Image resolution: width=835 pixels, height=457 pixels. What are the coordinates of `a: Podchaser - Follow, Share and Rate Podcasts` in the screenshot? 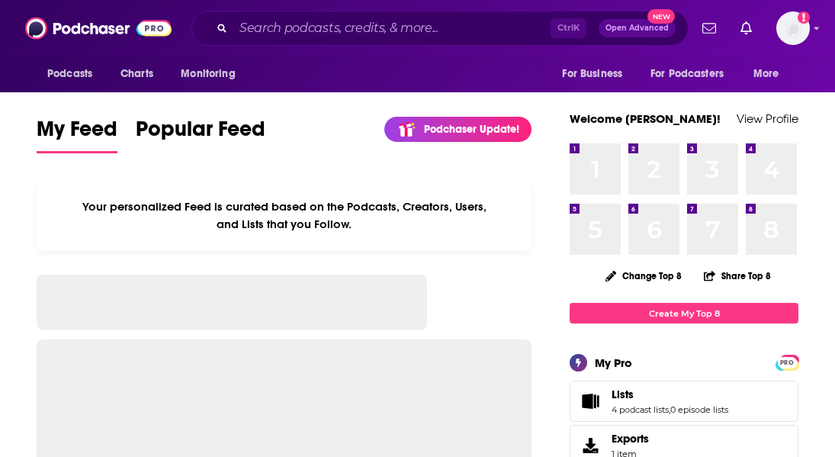 It's located at (98, 28).